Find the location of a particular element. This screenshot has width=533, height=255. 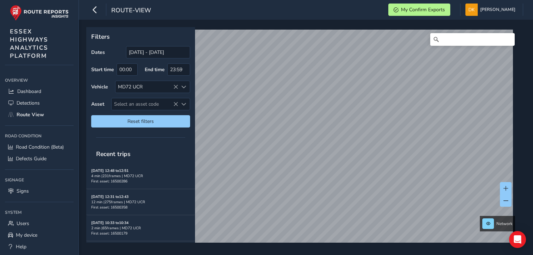

span: Select an asset code is located at coordinates (145, 104).